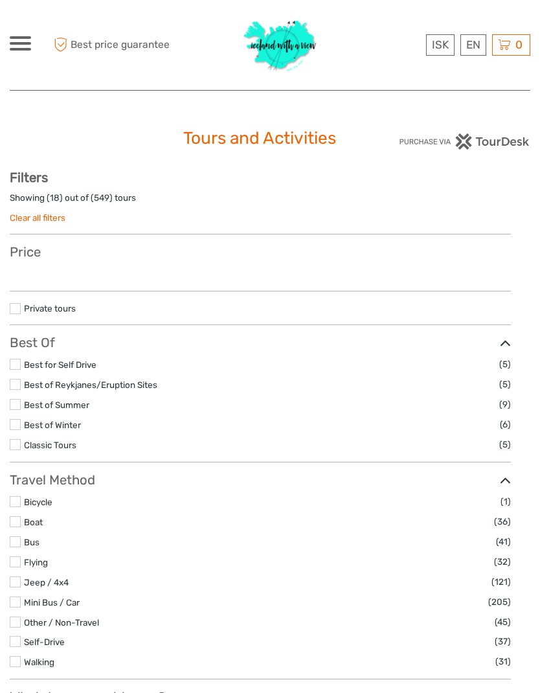 This screenshot has height=693, width=540. I want to click on img: PurchaseViaTourDesk.png, so click(464, 141).